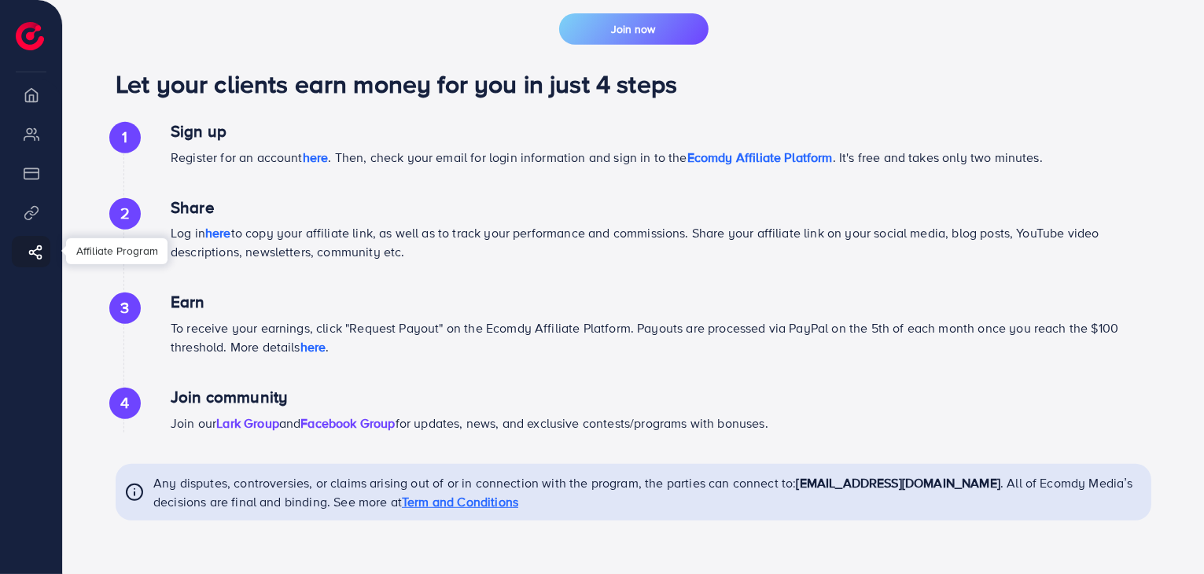 The image size is (1204, 574). What do you see at coordinates (760, 157) in the screenshot?
I see `span: Ecomdy Affiliate Platform` at bounding box center [760, 157].